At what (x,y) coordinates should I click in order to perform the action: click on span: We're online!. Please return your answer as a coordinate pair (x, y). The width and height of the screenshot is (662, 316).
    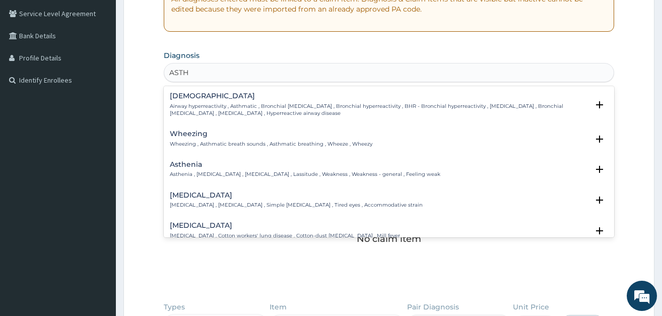
    Looking at the image, I should click on (99, 145).